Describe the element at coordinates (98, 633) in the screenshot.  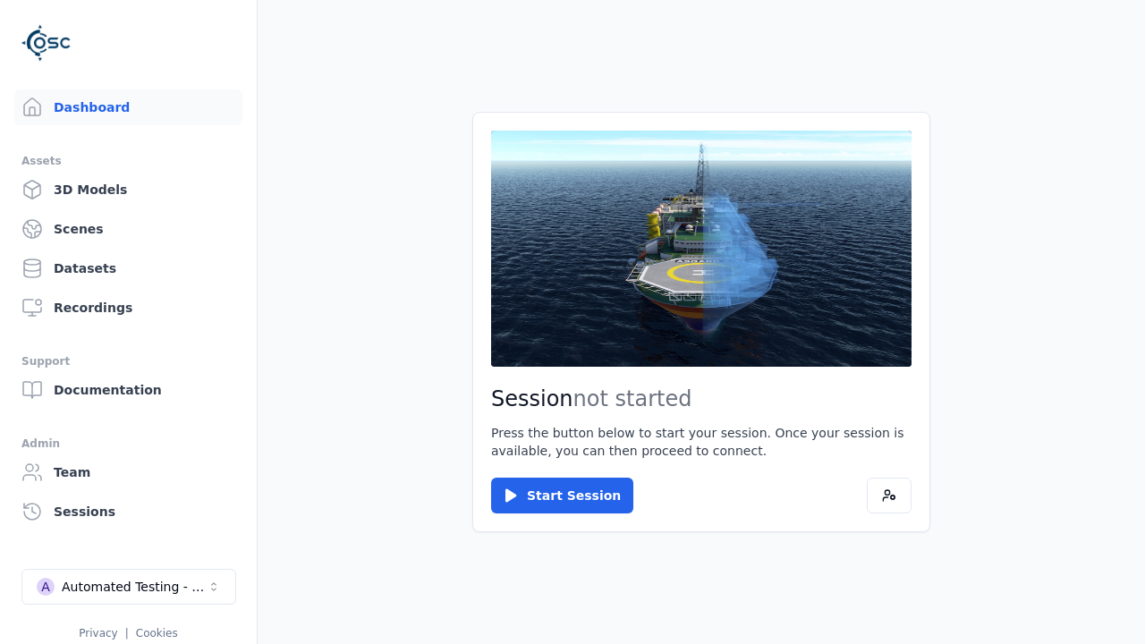
I see `a: Privacy` at that location.